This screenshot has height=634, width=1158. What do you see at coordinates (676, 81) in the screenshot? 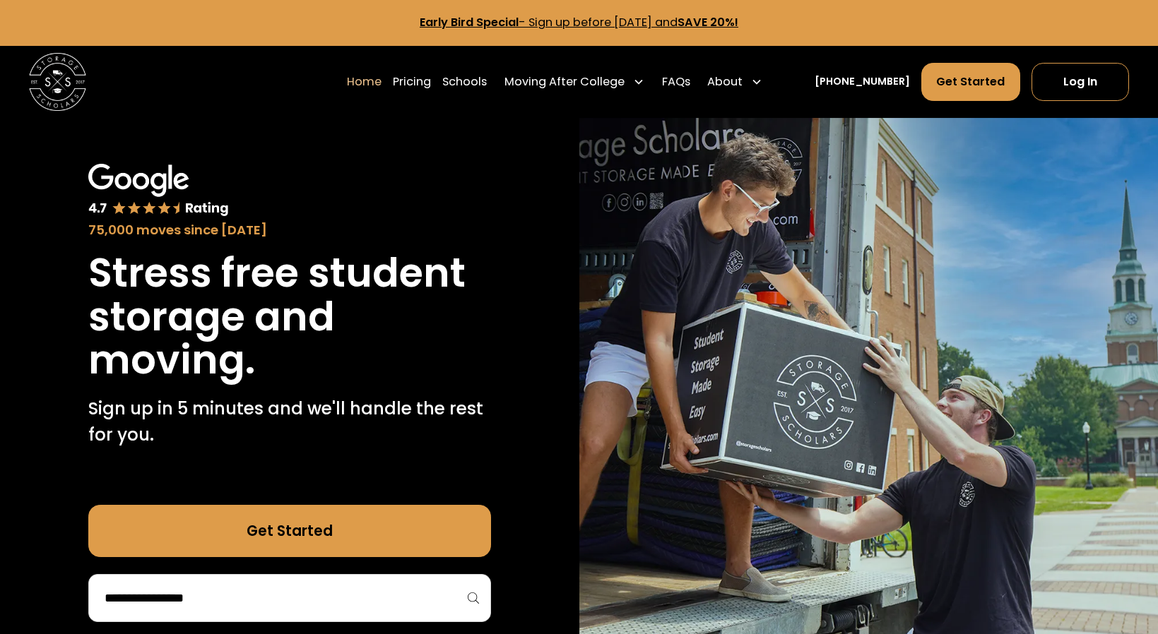
I see `a: FAQs` at bounding box center [676, 81].